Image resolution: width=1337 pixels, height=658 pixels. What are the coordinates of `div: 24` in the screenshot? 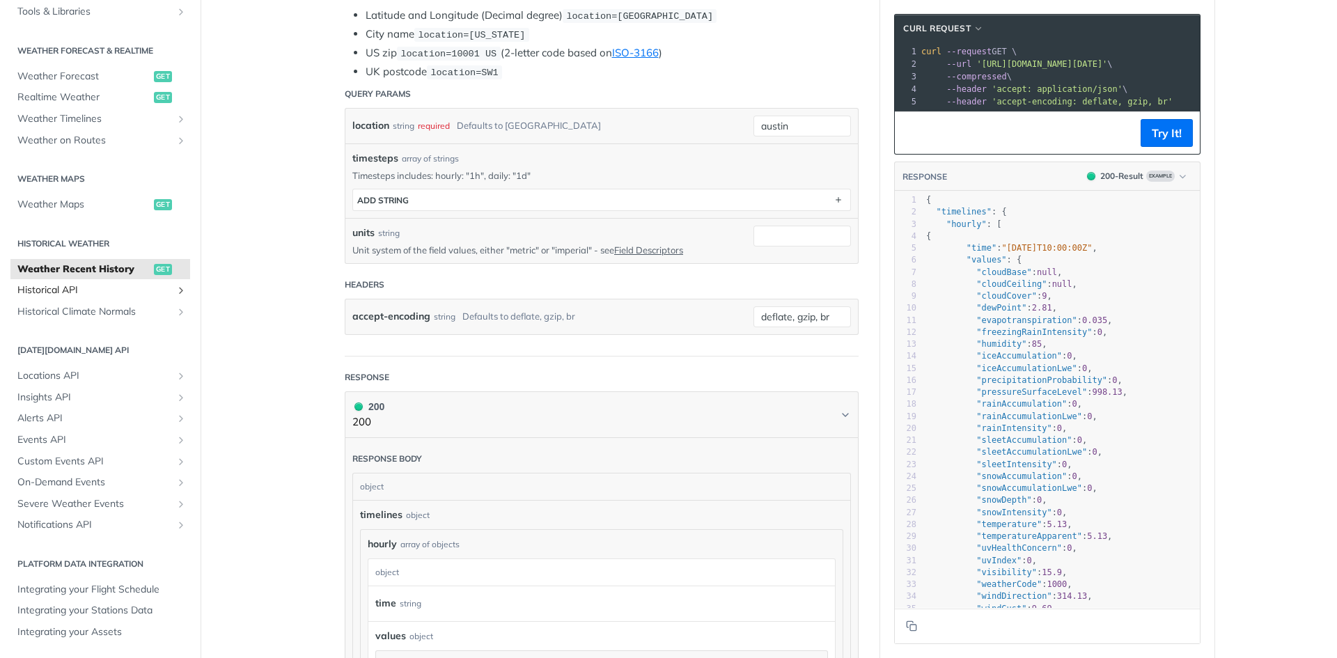 It's located at (905, 476).